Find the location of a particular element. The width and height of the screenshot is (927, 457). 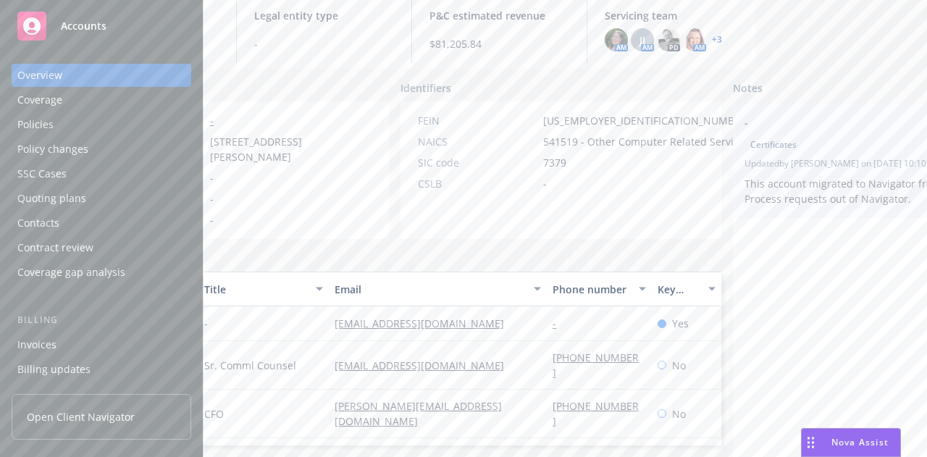

div: Key contact is located at coordinates (679, 289).